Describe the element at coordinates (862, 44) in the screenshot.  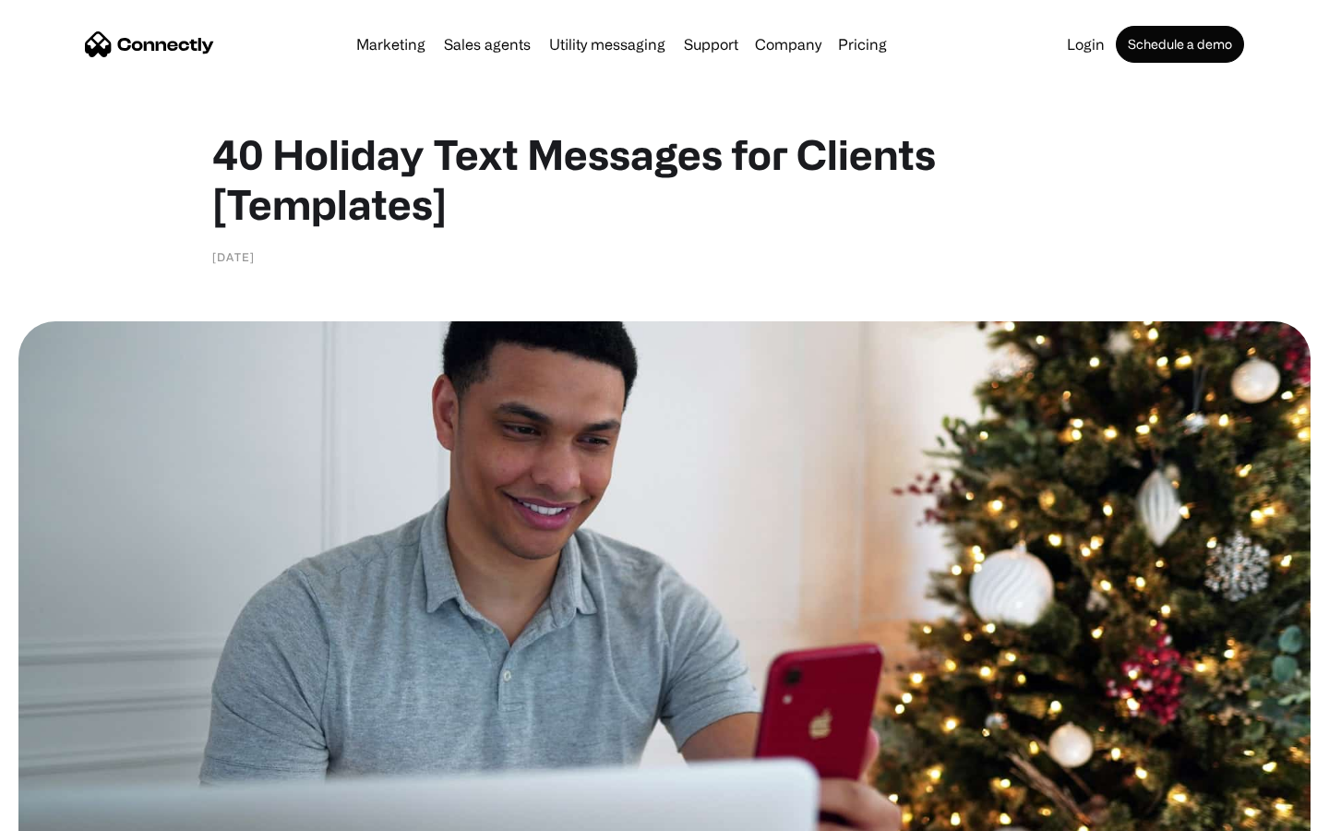
I see `a: Pricing` at that location.